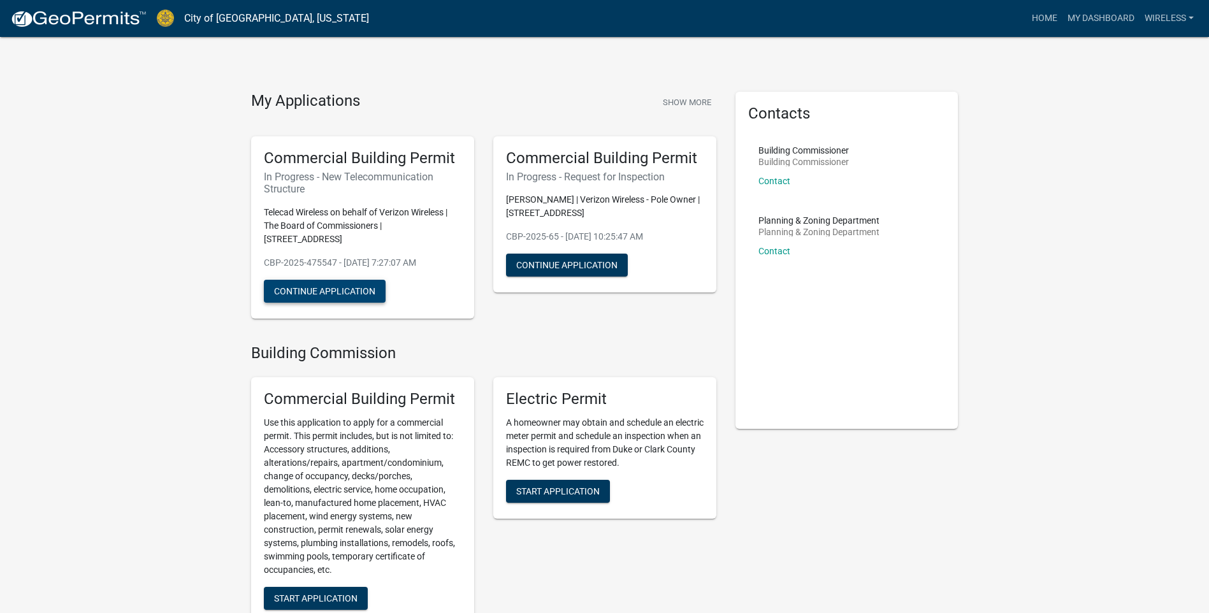 This screenshot has height=613, width=1209. Describe the element at coordinates (363, 496) in the screenshot. I see `p: Use this application to apply for a commercial permit. This permit includes, but is not limited t...` at that location.